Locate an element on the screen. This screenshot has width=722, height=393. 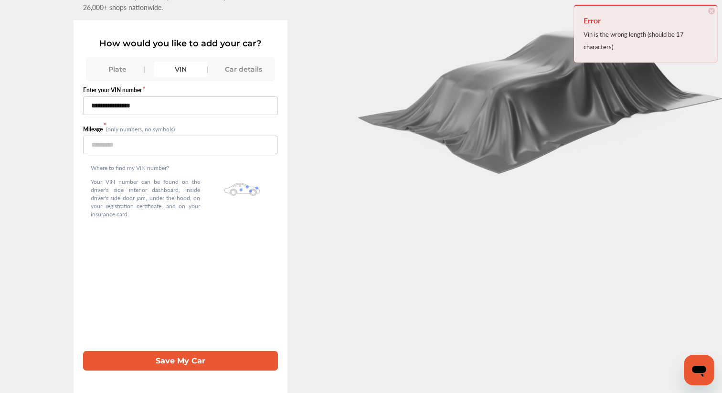
p: Where to find my VIN number? is located at coordinates (145, 168).